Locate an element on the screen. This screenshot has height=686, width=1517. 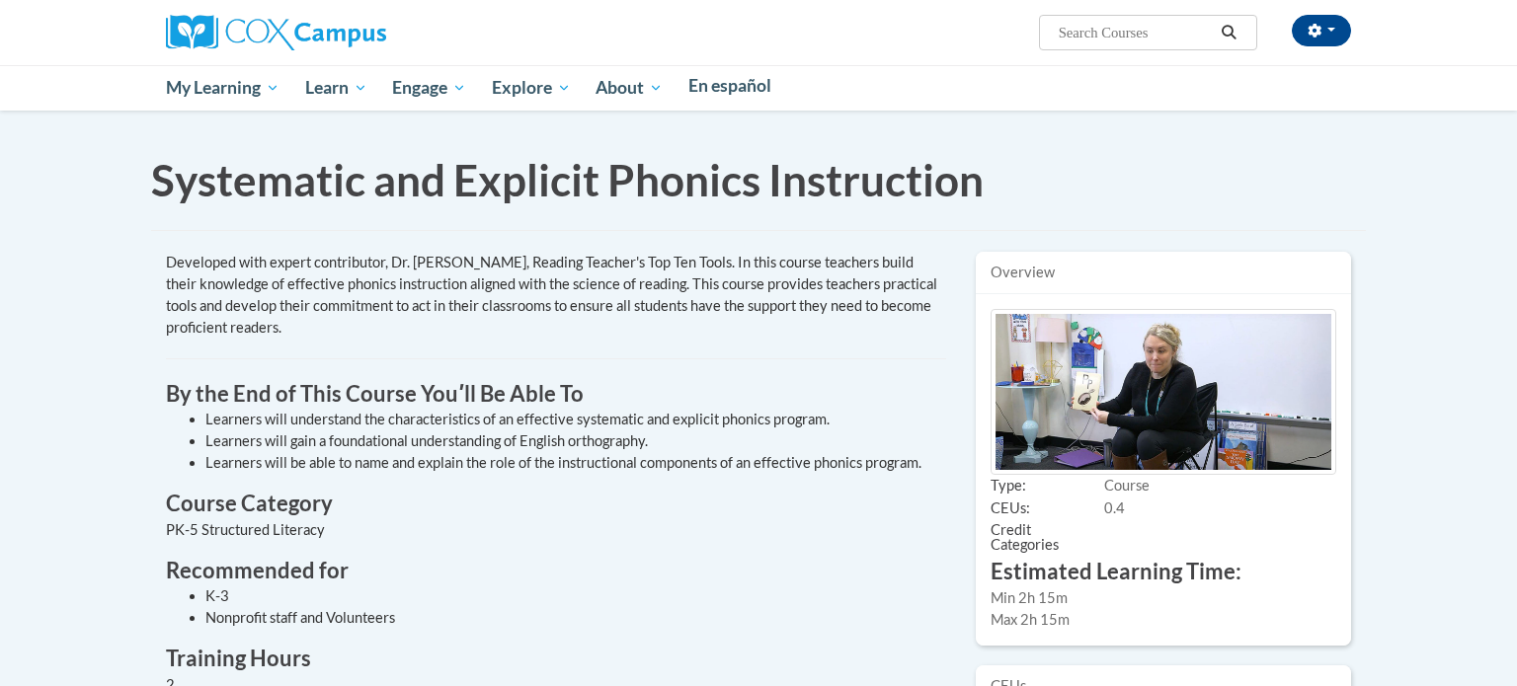
img: Image of Course is located at coordinates (1164, 392).